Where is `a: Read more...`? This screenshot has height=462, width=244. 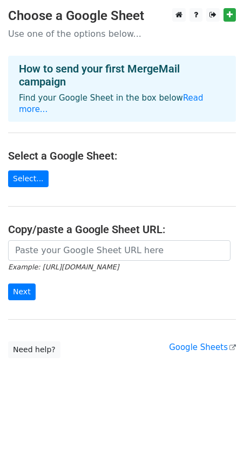
a: Read more... is located at coordinates (111, 103).